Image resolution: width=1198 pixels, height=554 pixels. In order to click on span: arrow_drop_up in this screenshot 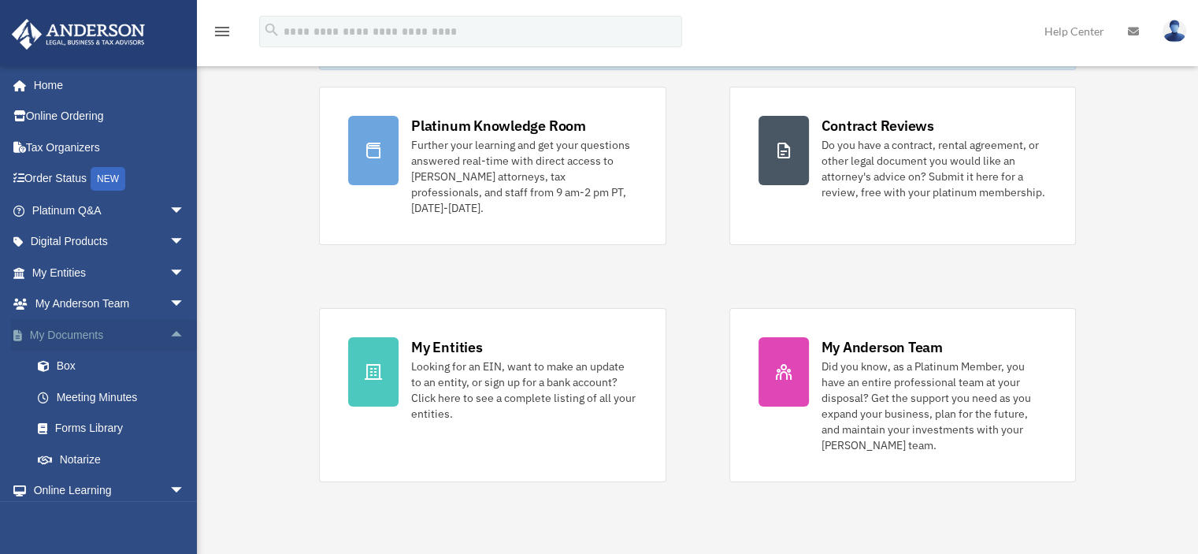, I will do `click(185, 335)`.